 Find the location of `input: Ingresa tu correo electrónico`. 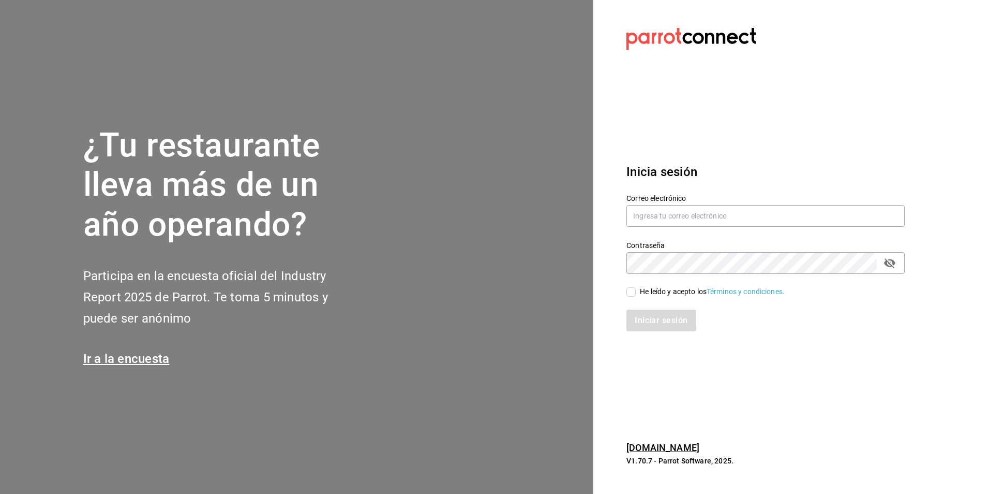

input: Ingresa tu correo electrónico is located at coordinates (766, 216).